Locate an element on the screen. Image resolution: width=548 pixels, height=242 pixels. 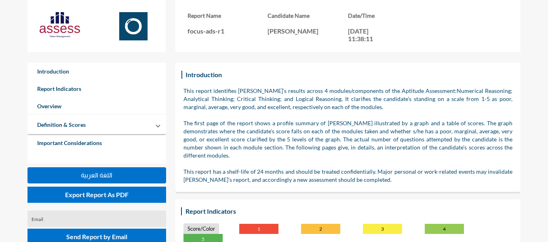
img: AssessLogoo.svg is located at coordinates (60, 25).